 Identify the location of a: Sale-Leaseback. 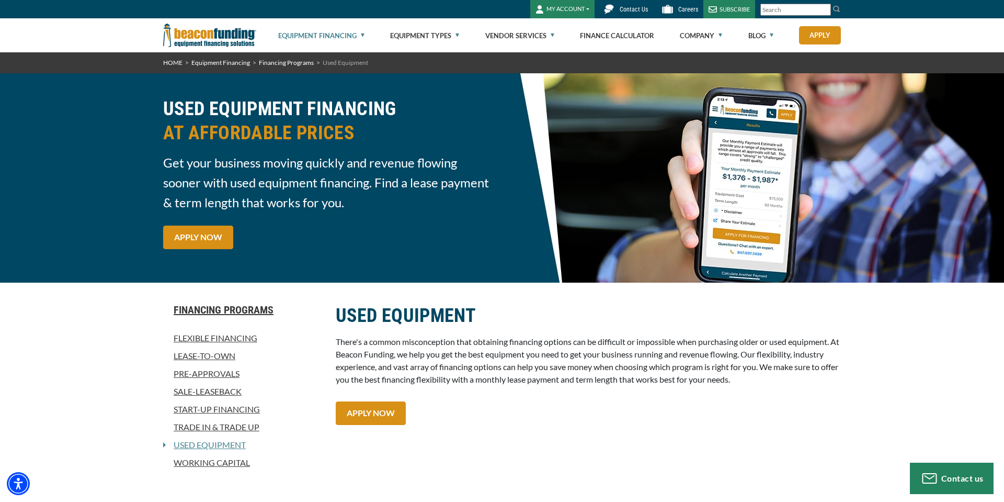
(243, 391).